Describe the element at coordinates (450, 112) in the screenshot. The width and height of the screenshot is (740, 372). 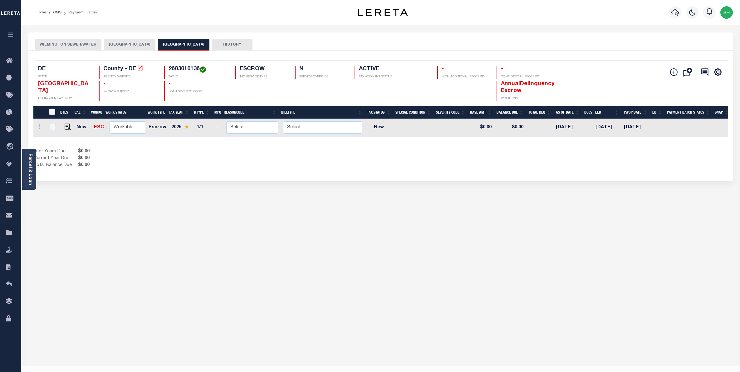
I see `th: Severity Code: activate to sort column ascending` at that location.